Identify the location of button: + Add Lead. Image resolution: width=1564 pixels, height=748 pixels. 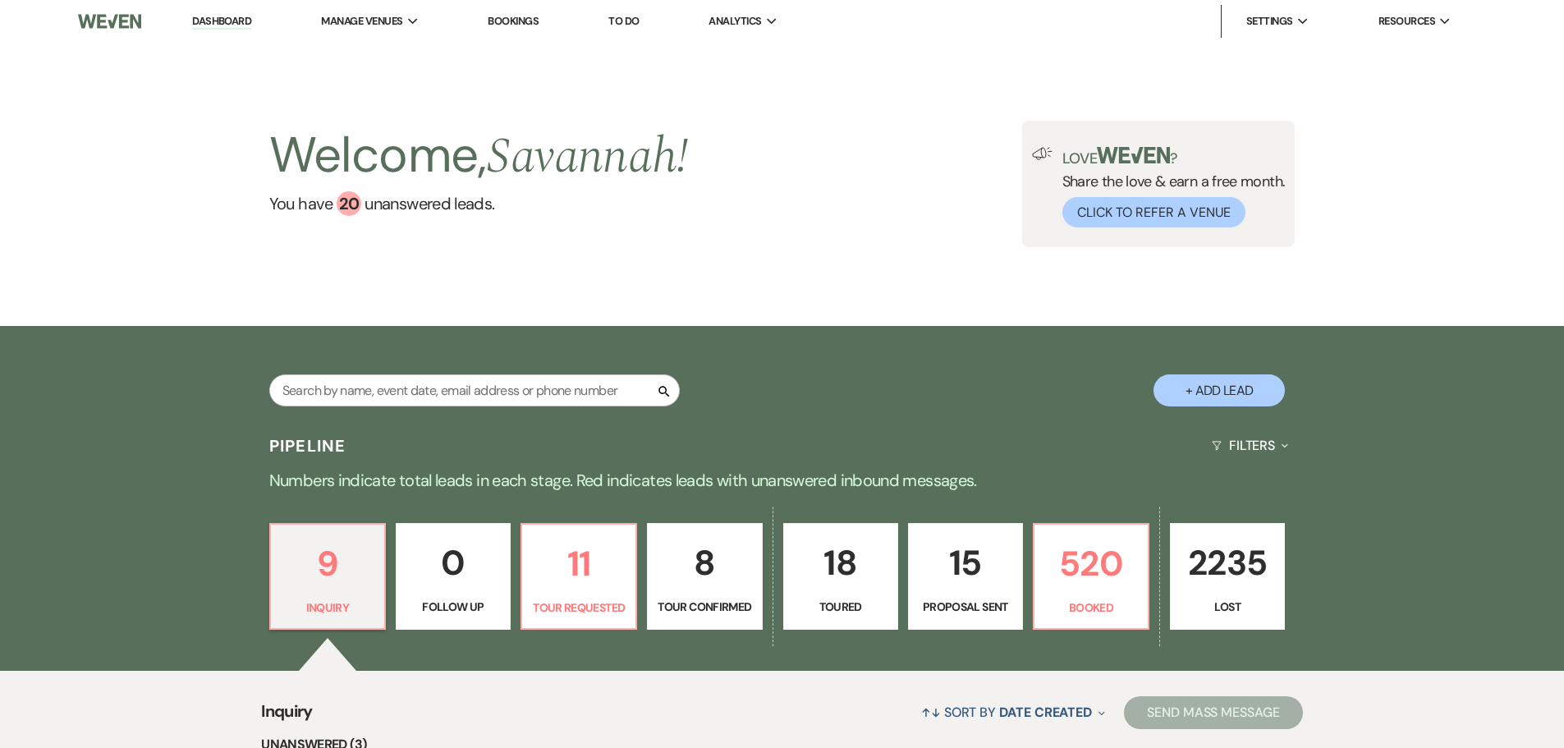
(1219, 390).